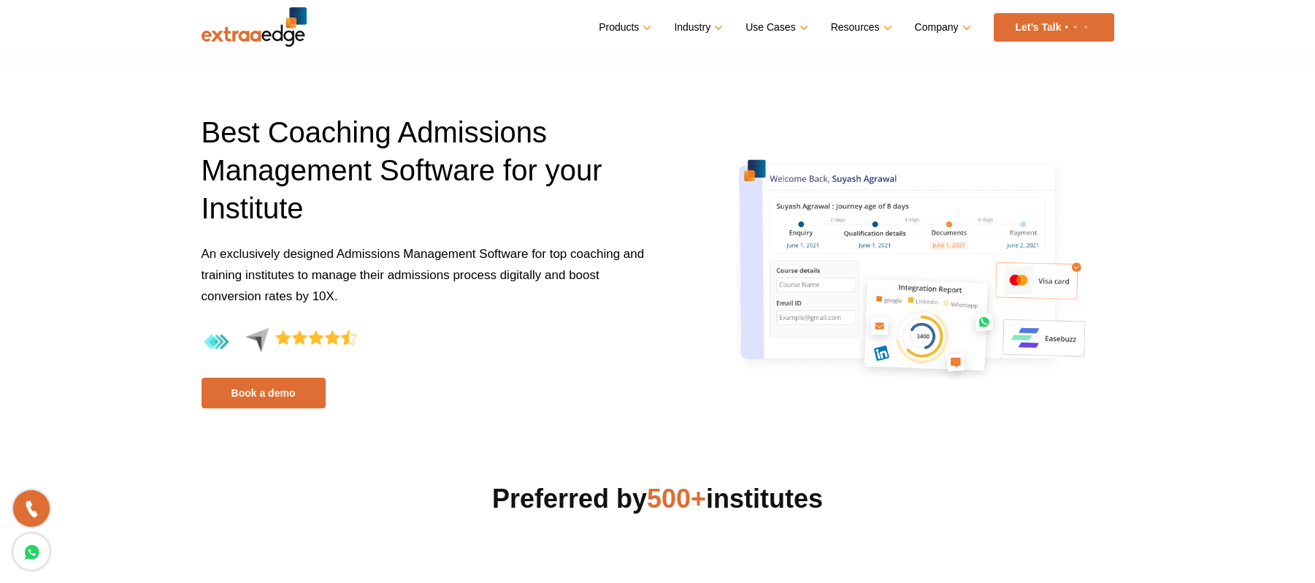 The width and height of the screenshot is (1315, 583). What do you see at coordinates (676, 498) in the screenshot?
I see `span: 500+` at bounding box center [676, 498].